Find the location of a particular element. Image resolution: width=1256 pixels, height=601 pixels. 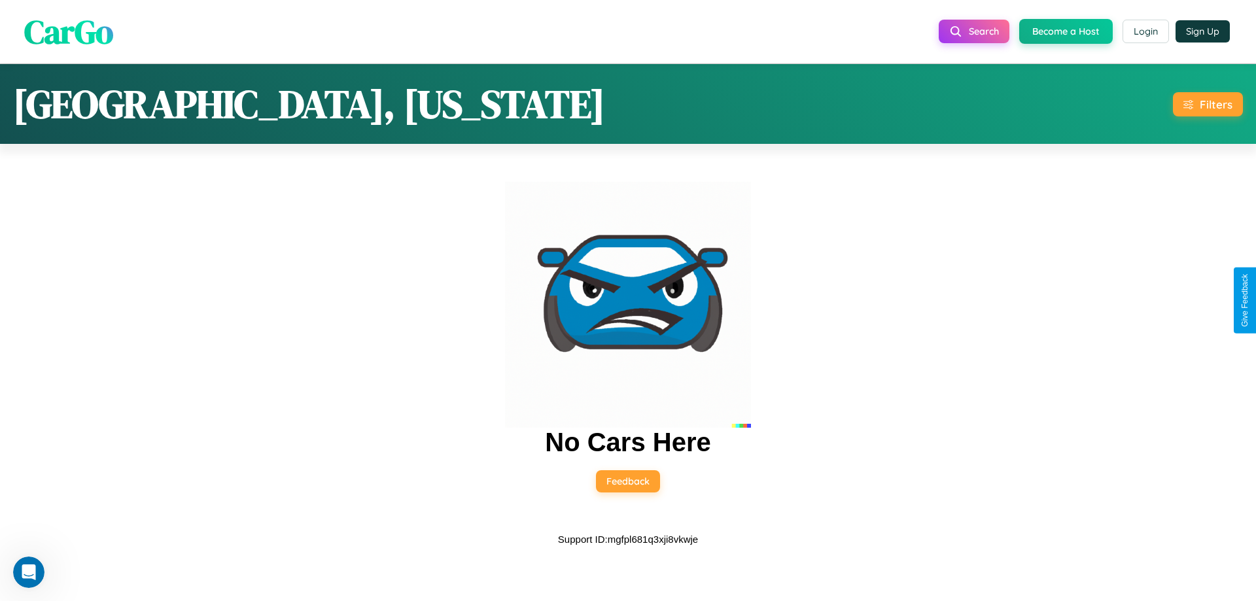

span: CarGo is located at coordinates (69, 31).